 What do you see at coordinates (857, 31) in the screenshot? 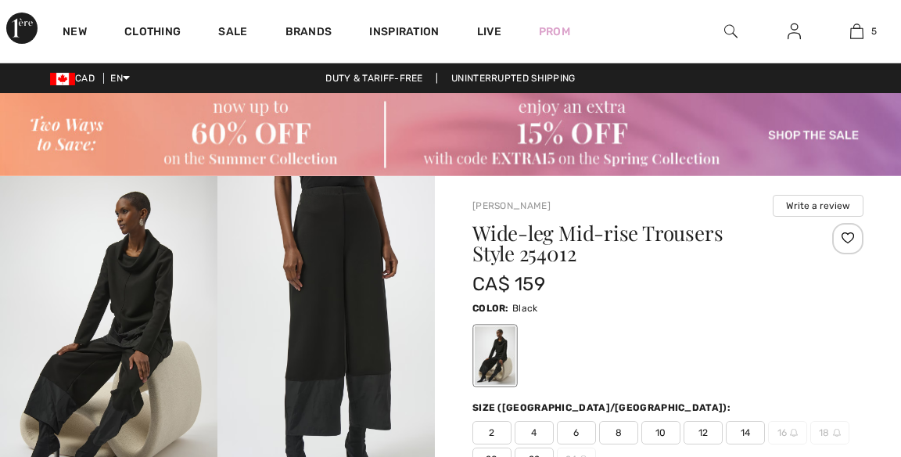
I see `img: My Bag` at bounding box center [857, 31].